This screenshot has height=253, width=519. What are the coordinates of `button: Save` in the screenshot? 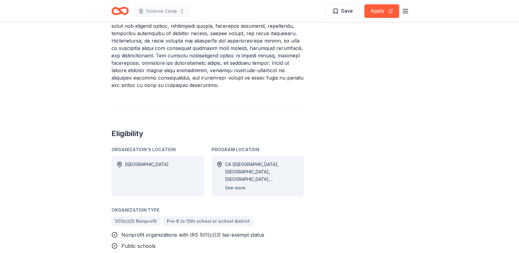 It's located at (343, 11).